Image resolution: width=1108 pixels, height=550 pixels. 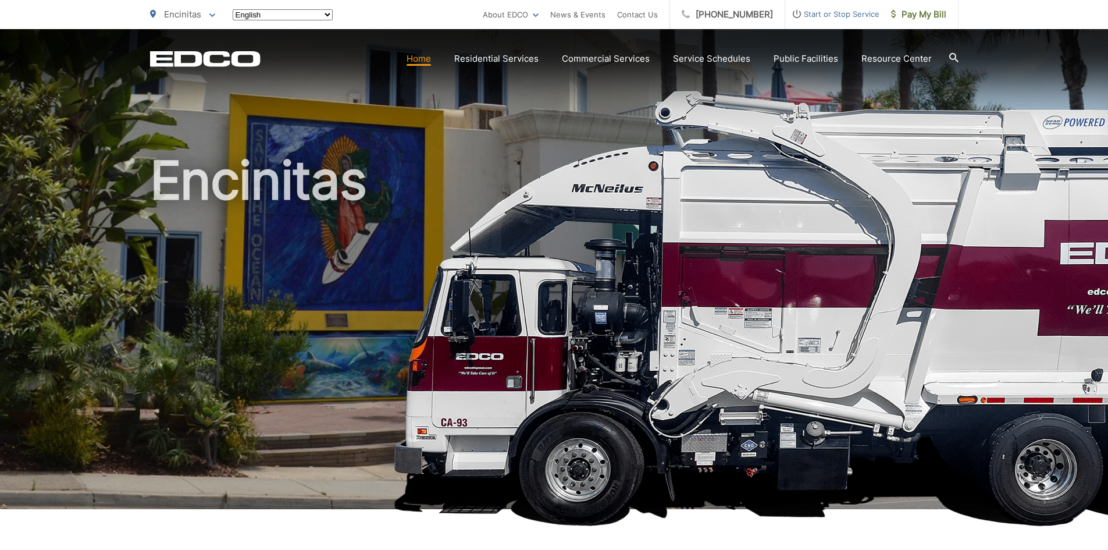 I want to click on a: Home, so click(x=419, y=59).